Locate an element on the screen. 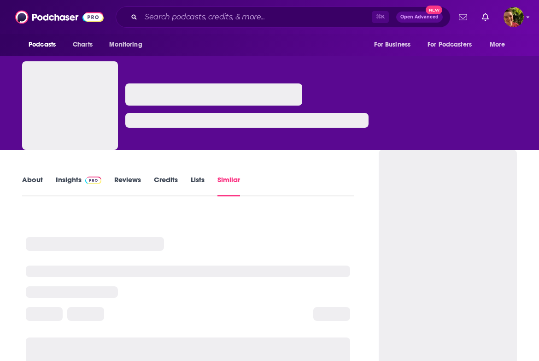 Image resolution: width=539 pixels, height=361 pixels. span: ⌘ K is located at coordinates (380, 17).